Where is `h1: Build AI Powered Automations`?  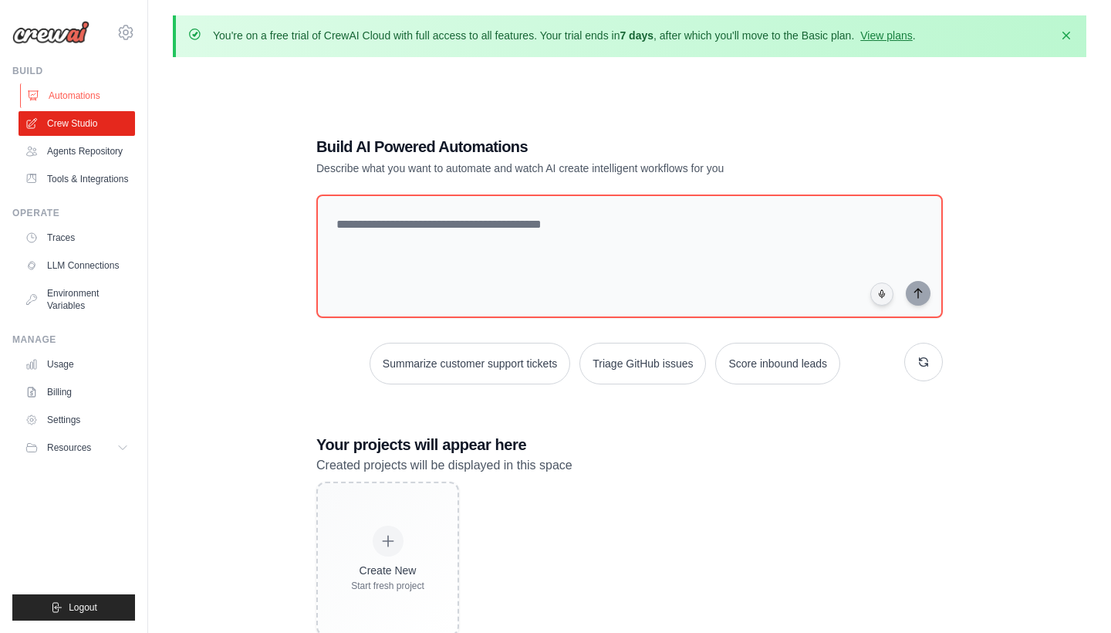 h1: Build AI Powered Automations is located at coordinates (576, 147).